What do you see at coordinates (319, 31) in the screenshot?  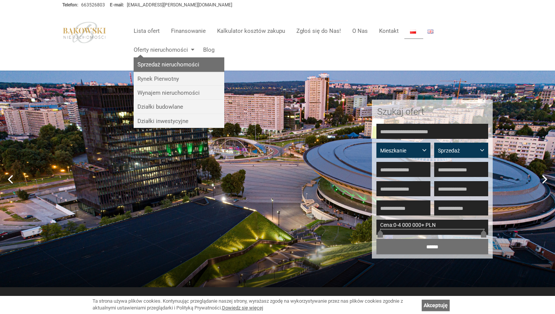 I see `a: Zgłoś się do Nas!` at bounding box center [319, 31].